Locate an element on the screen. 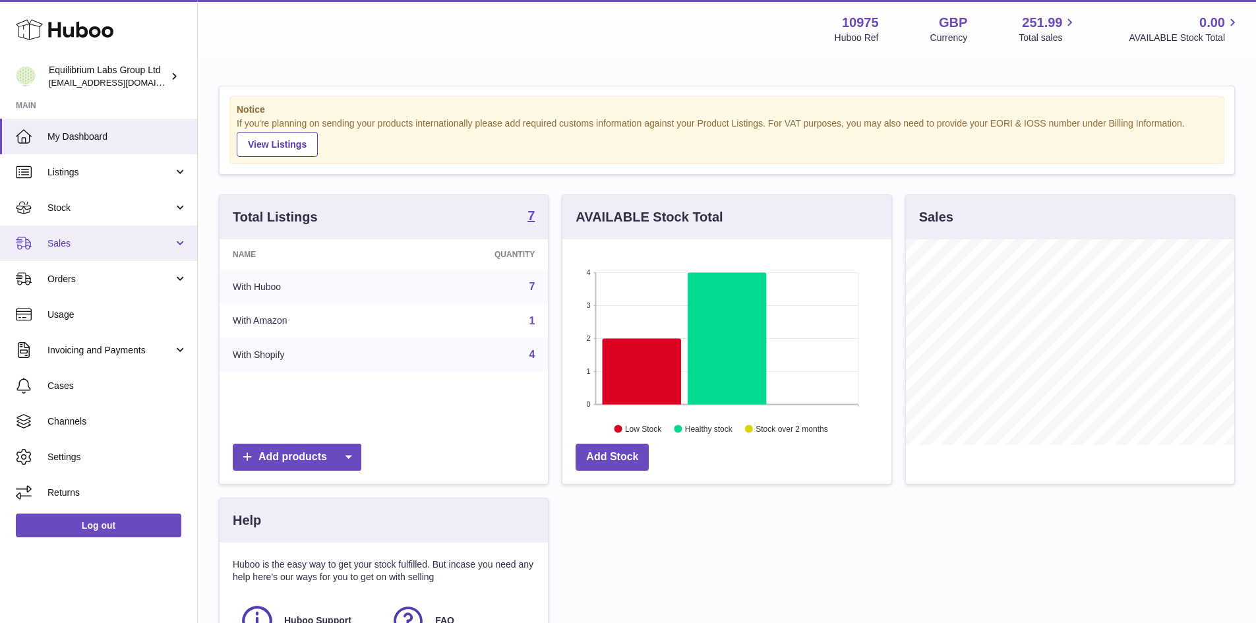 The height and width of the screenshot is (623, 1256). span: Cases is located at coordinates (117, 386).